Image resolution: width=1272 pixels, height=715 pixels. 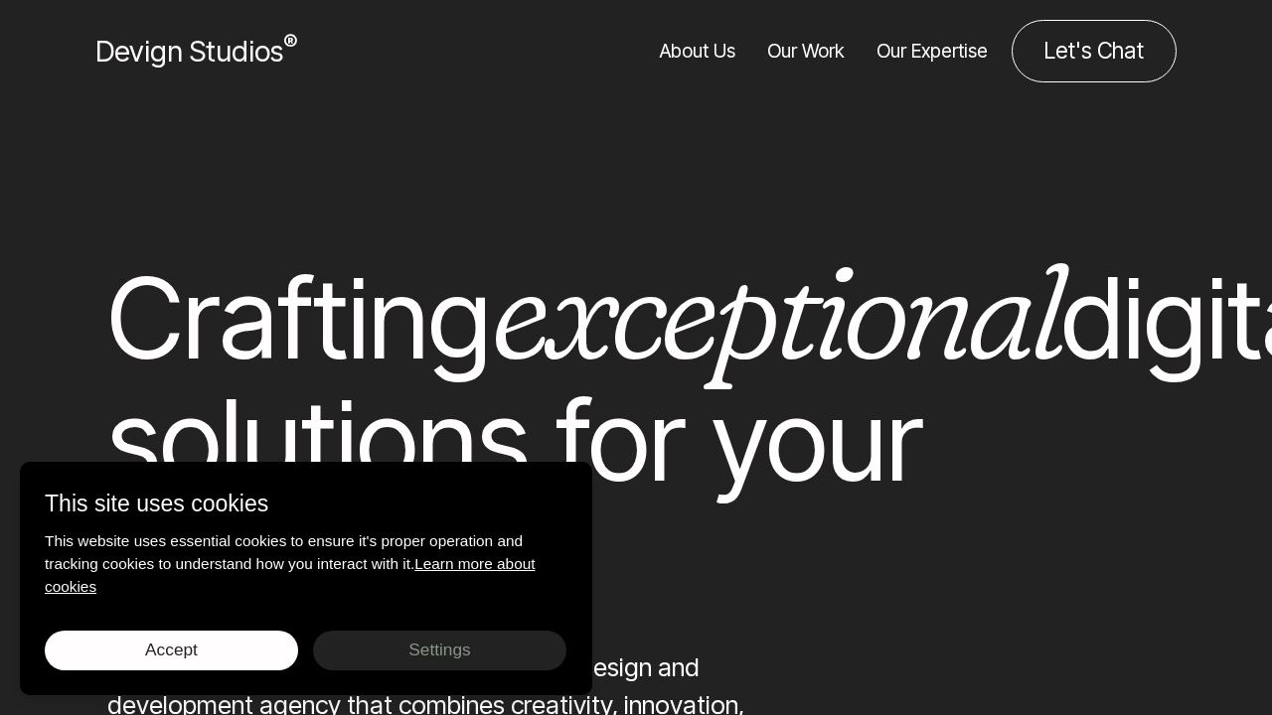 What do you see at coordinates (306, 504) in the screenshot?
I see `p: This site uses cookies` at bounding box center [306, 504].